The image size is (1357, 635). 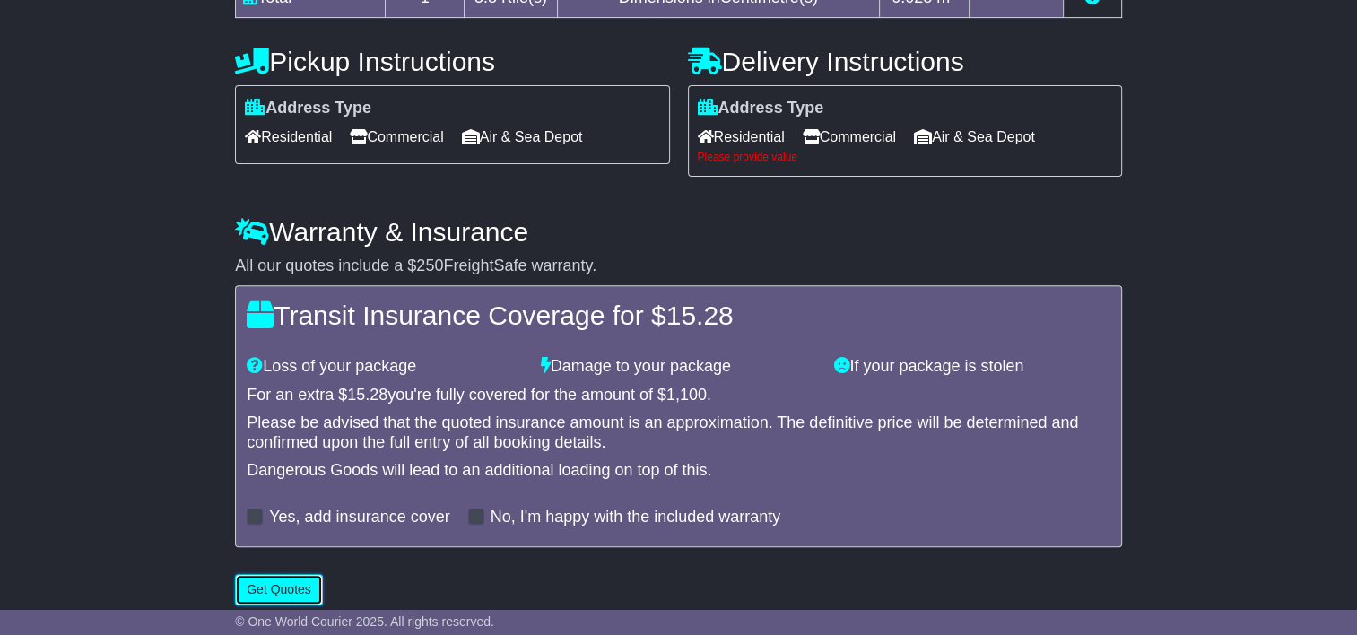 What do you see at coordinates (679, 367) in the screenshot?
I see `div: Damage to your package` at bounding box center [679, 367].